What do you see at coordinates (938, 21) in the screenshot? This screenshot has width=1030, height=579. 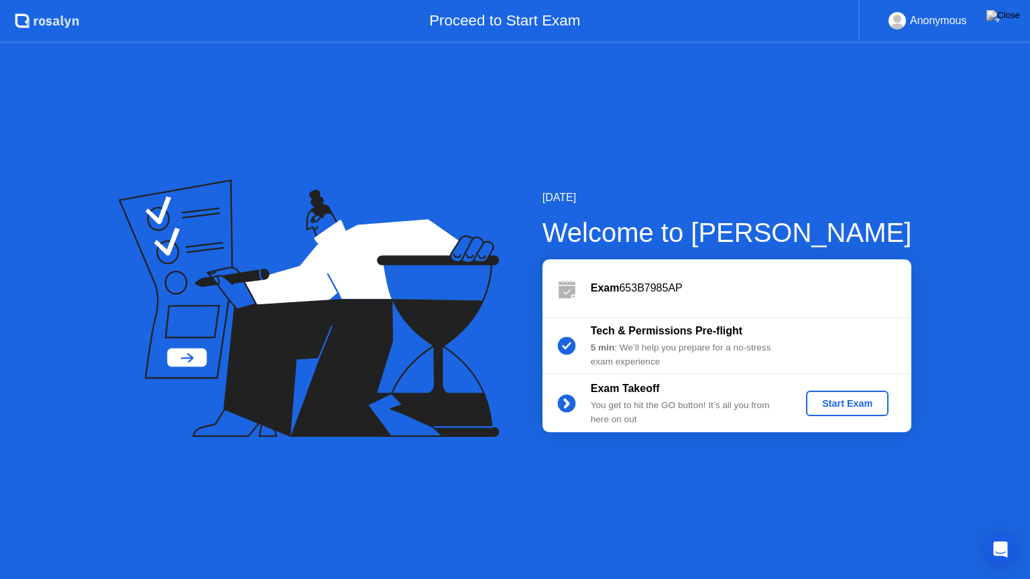 I see `div: Anonymous` at bounding box center [938, 21].